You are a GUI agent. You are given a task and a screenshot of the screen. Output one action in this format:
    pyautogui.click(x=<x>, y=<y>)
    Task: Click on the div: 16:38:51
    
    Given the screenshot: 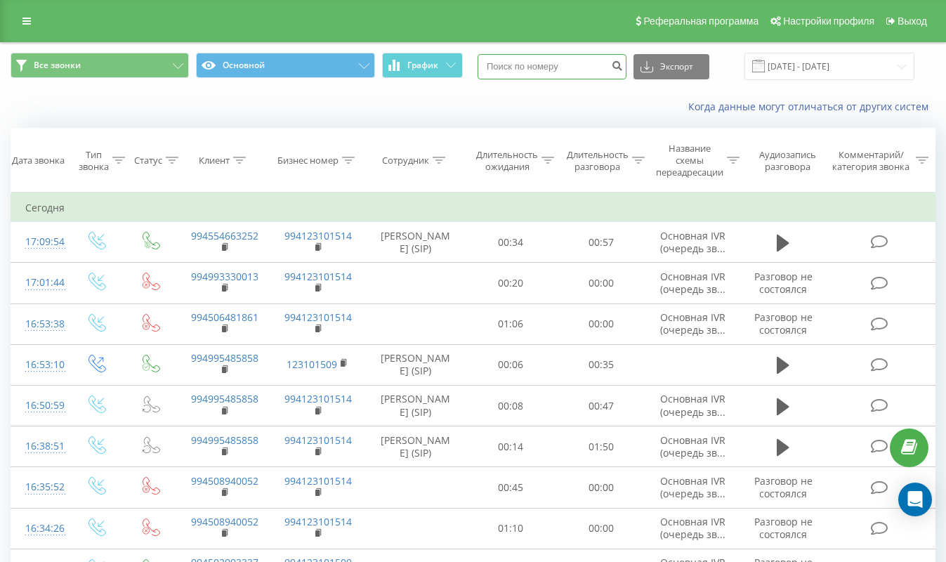 What is the action you would take?
    pyautogui.click(x=40, y=446)
    